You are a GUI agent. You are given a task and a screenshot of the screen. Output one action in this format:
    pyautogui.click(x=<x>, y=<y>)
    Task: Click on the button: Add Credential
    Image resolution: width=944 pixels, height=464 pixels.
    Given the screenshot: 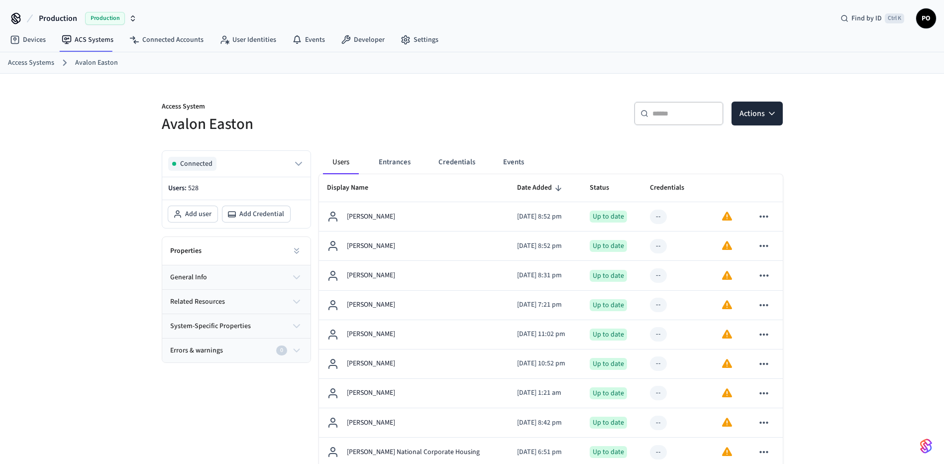 What is the action you would take?
    pyautogui.click(x=256, y=214)
    